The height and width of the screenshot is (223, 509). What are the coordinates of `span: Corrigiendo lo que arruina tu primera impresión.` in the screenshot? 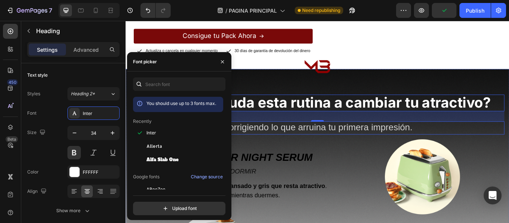 It's located at (223, 124).